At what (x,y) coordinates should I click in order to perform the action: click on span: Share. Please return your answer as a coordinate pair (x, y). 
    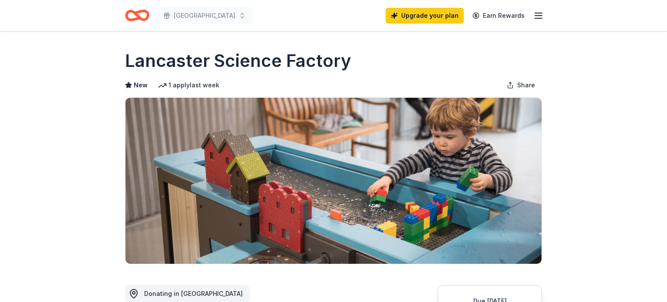
    Looking at the image, I should click on (526, 85).